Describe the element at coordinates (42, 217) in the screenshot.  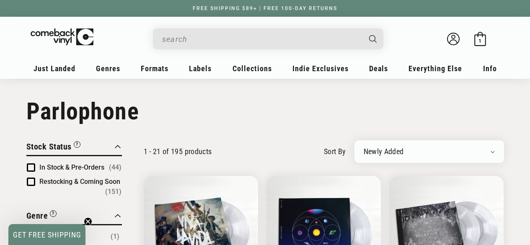
I see `button: Filter by Genre` at that location.